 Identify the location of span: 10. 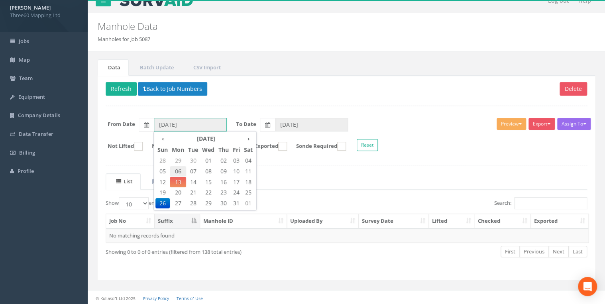
(237, 172).